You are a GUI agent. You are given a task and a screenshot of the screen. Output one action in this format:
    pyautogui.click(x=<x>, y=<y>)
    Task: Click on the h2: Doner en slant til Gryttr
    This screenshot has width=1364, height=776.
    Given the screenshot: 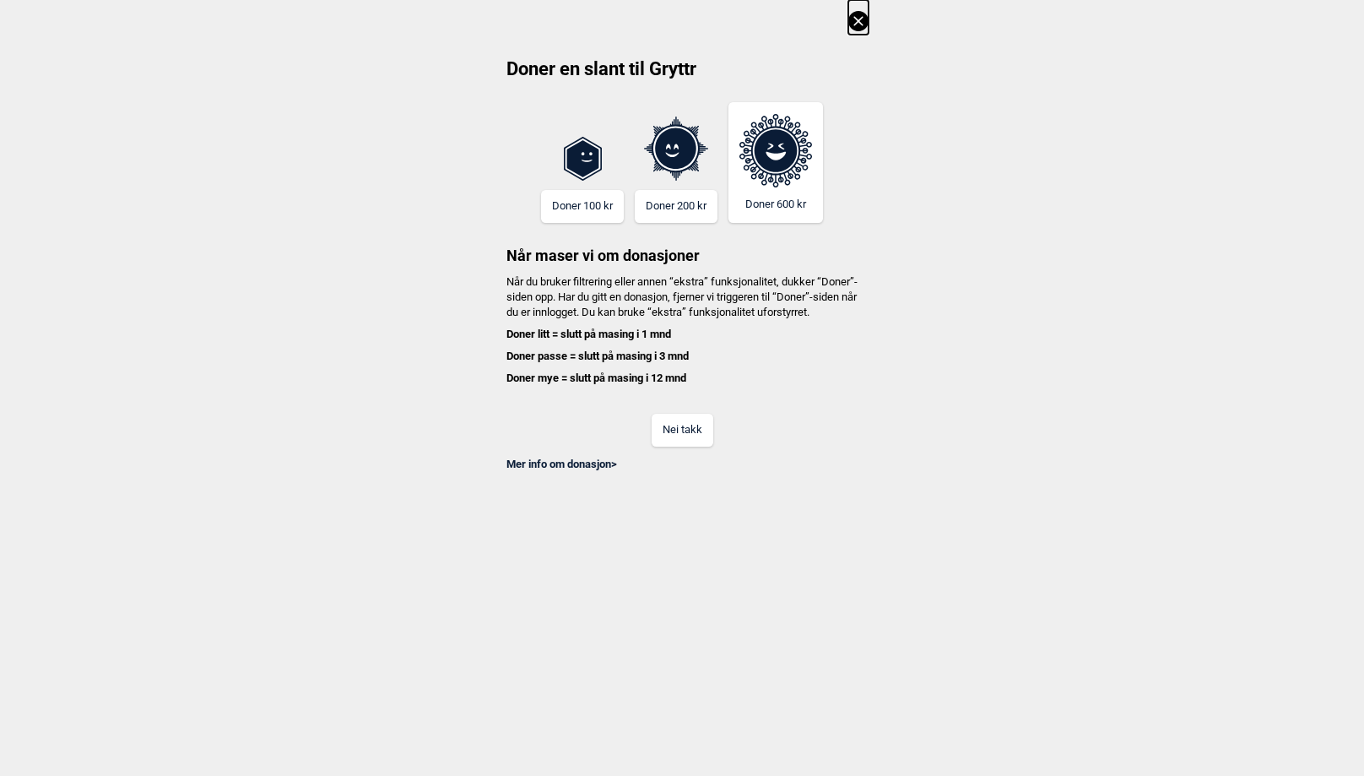 What is the action you would take?
    pyautogui.click(x=682, y=75)
    